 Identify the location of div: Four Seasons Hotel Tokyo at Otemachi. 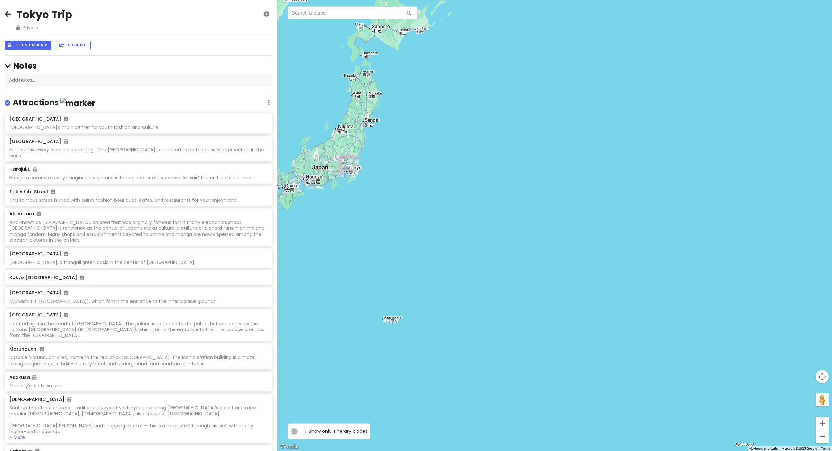
(347, 163).